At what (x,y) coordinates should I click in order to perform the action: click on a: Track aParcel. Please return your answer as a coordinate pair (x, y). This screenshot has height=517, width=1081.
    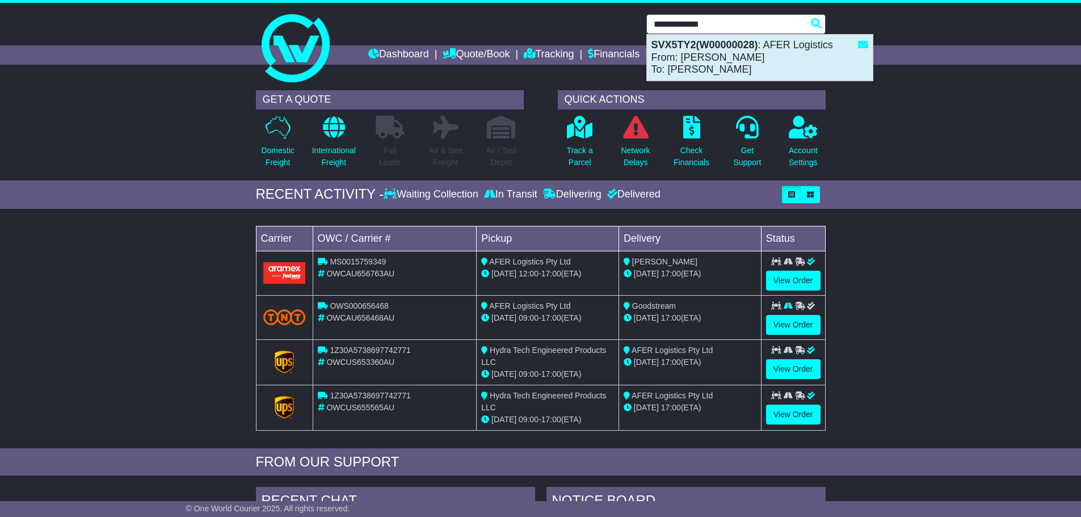
    Looking at the image, I should click on (580, 145).